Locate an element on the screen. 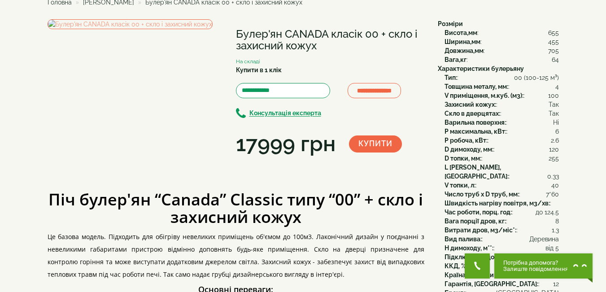  b: ККД, %: is located at coordinates (456, 266).